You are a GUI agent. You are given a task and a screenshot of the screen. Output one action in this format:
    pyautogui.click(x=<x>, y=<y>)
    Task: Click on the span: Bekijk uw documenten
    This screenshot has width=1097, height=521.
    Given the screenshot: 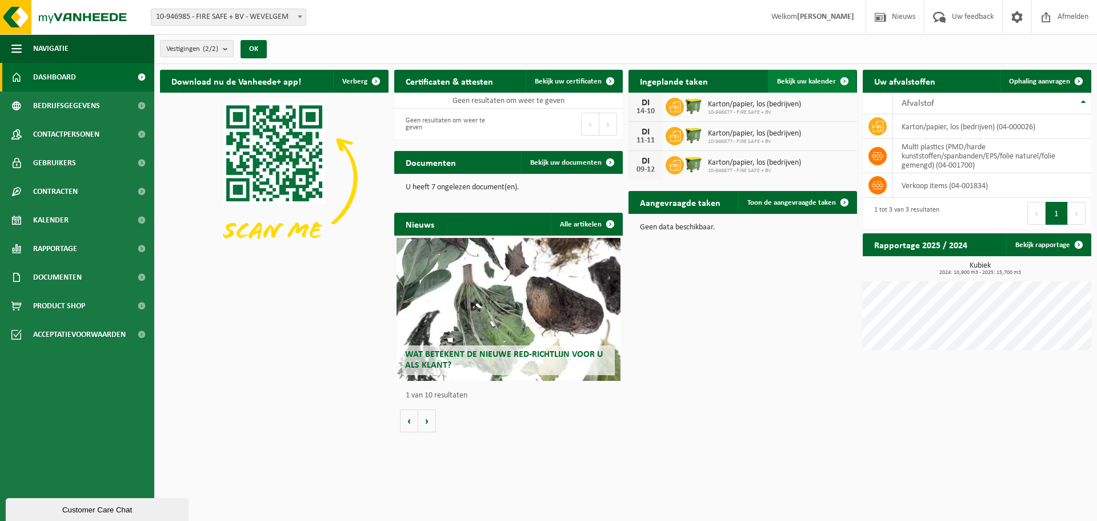 What is the action you would take?
    pyautogui.click(x=566, y=162)
    